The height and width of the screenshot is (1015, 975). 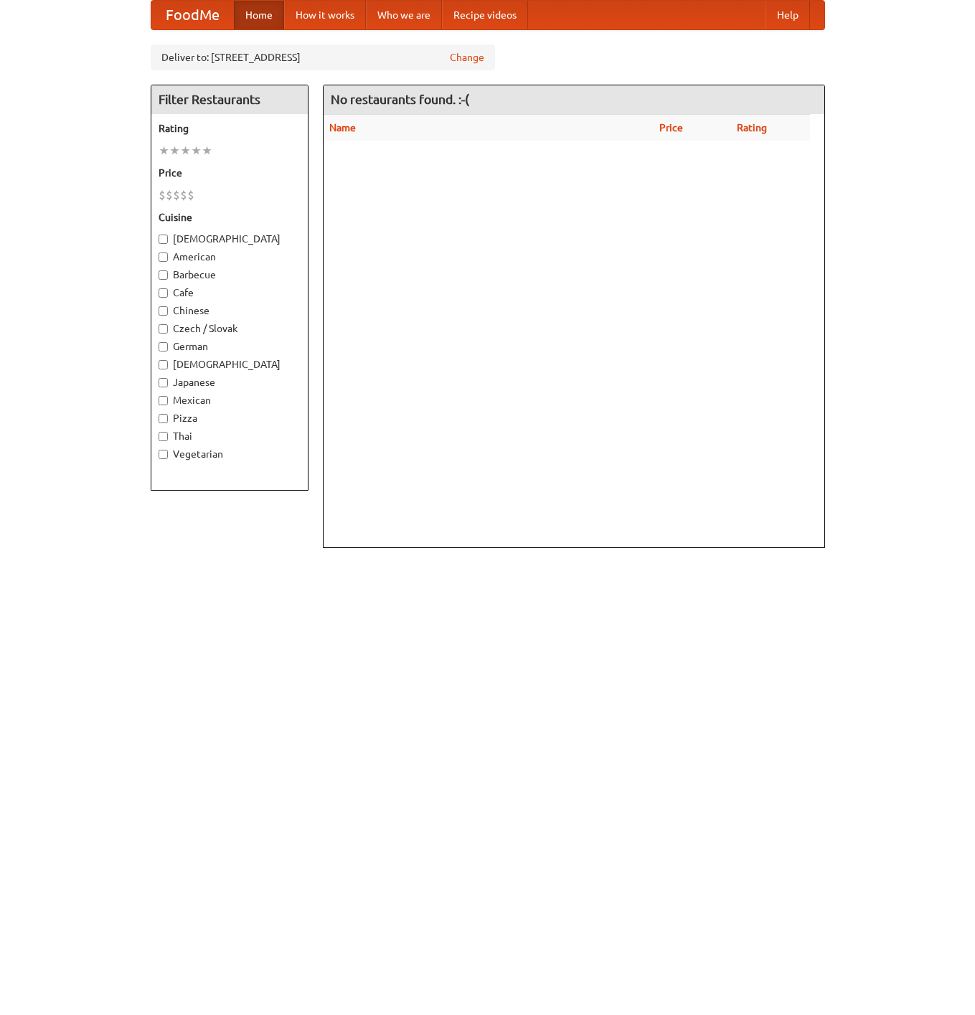 What do you see at coordinates (230, 275) in the screenshot?
I see `label: Barbecue` at bounding box center [230, 275].